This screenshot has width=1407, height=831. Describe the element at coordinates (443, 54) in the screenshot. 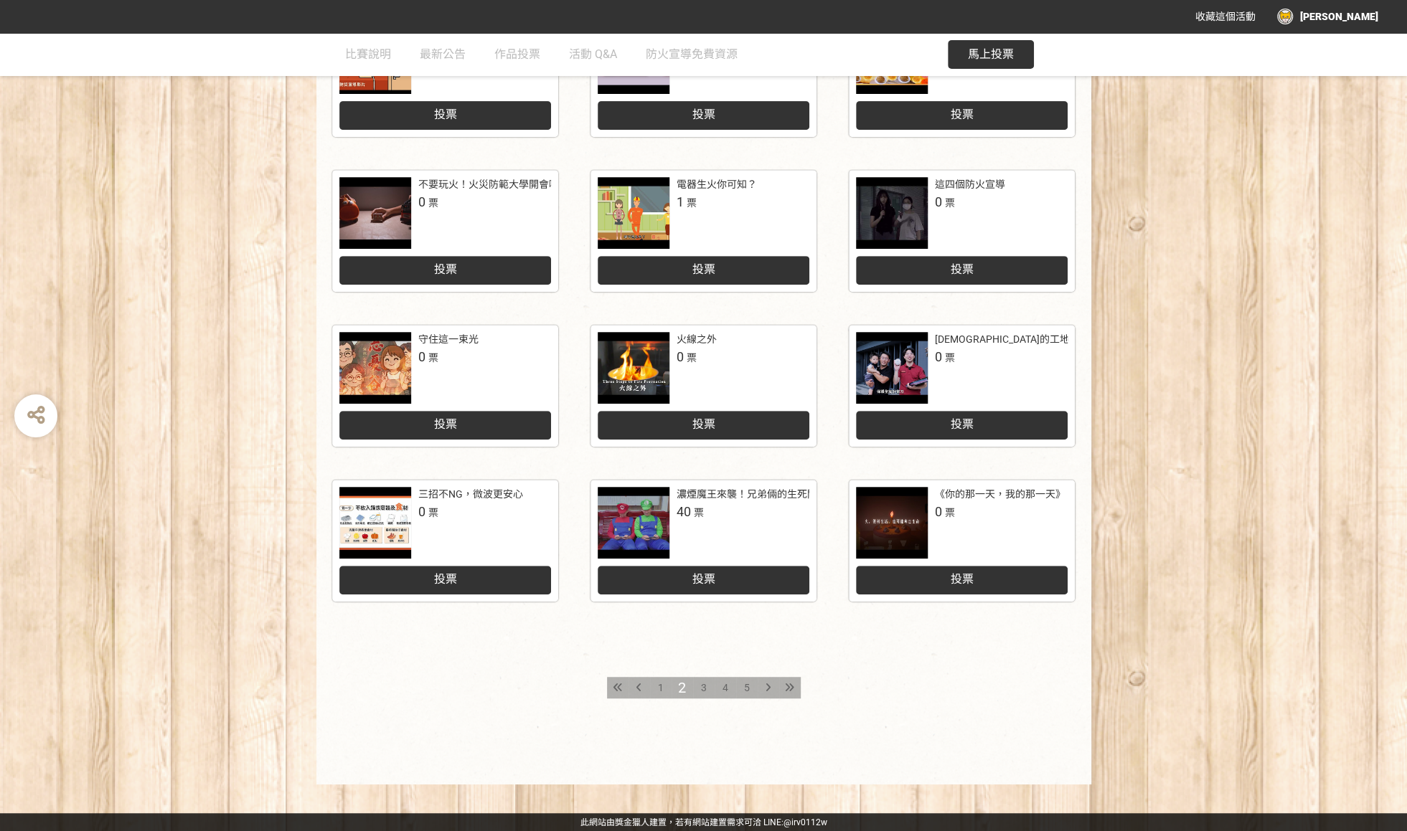

I see `span: 最新公告` at that location.